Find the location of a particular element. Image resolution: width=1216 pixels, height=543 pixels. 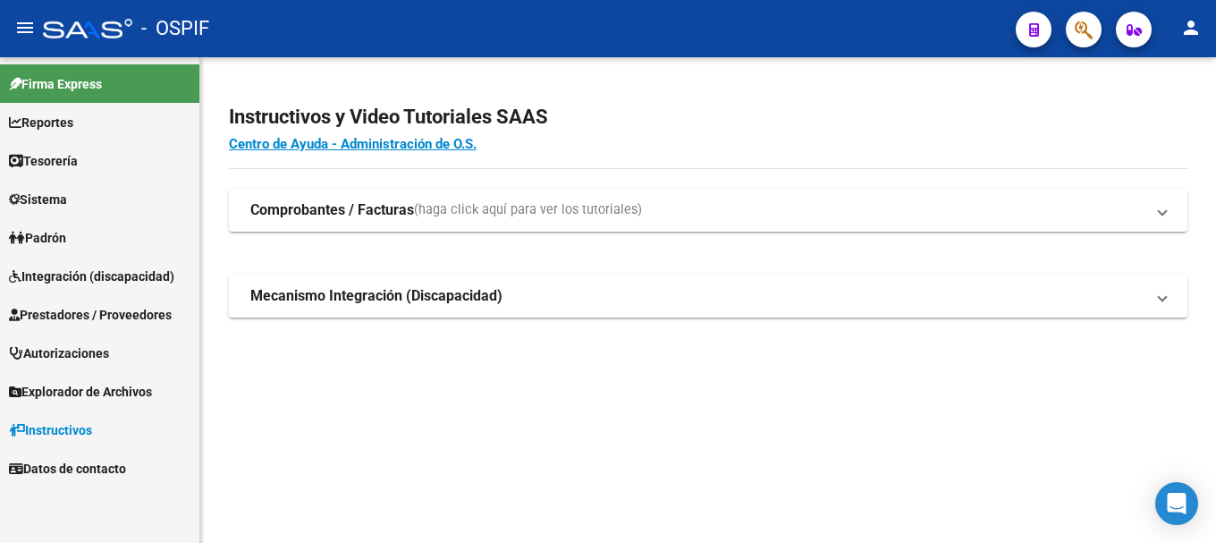

div: Open Intercom Messenger is located at coordinates (1176, 503).